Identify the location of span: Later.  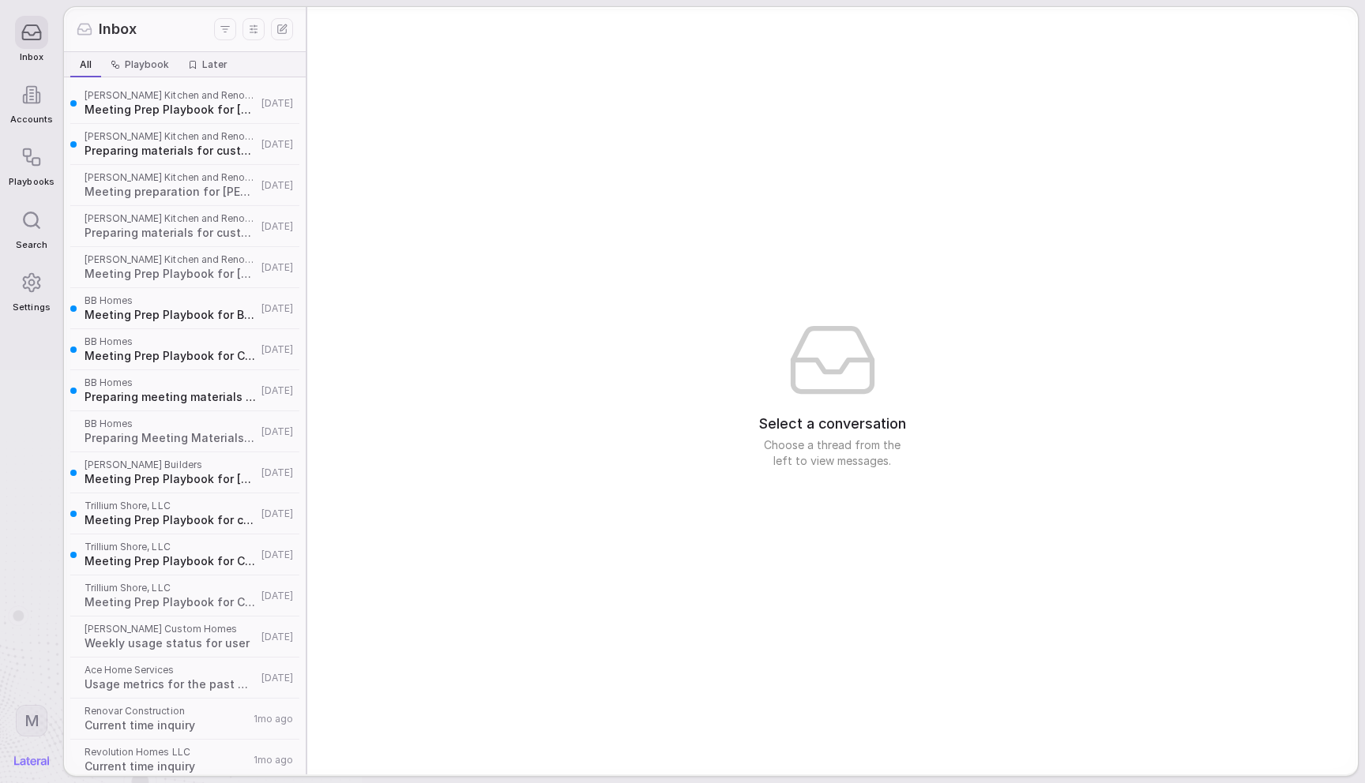
(215, 65).